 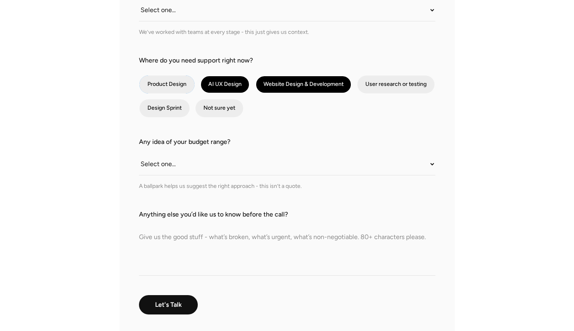 I want to click on div: We’ve worked with teams at every stage - this just gives us context., so click(x=287, y=32).